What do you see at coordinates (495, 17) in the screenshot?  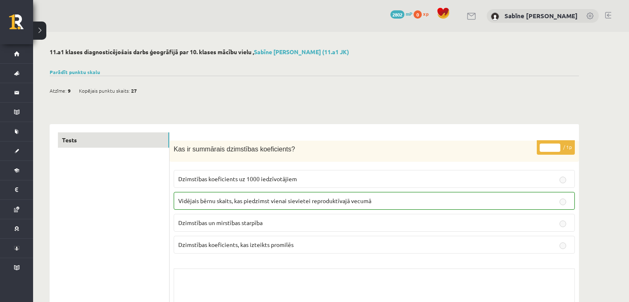 I see `img: Sabīne Kate Bramane` at bounding box center [495, 17].